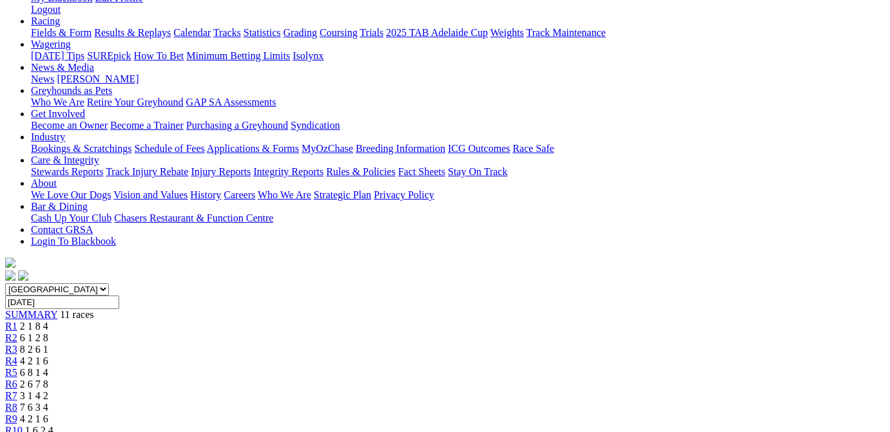  What do you see at coordinates (73, 241) in the screenshot?
I see `a: Login To Blackbook` at bounding box center [73, 241].